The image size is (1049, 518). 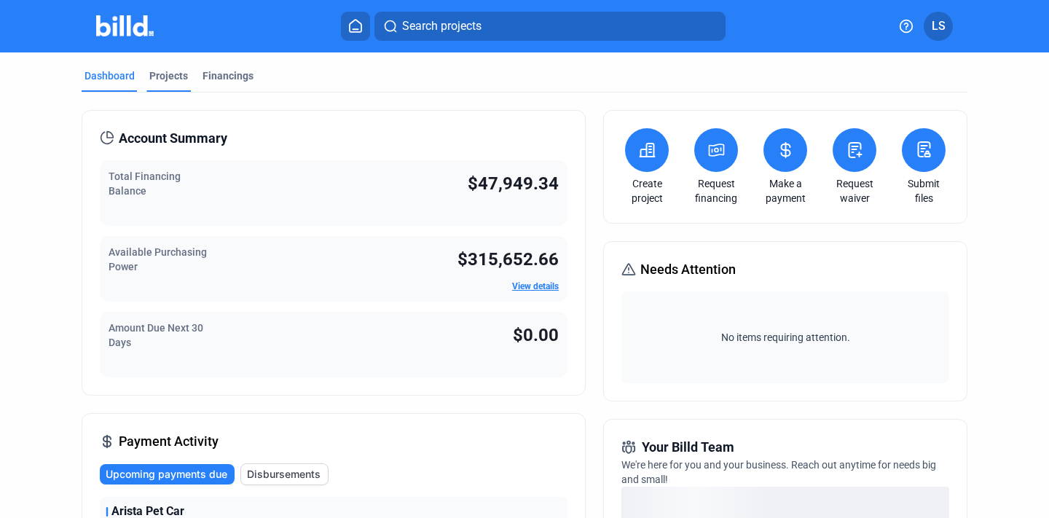 I want to click on span: Available Purchasing Power, so click(x=157, y=259).